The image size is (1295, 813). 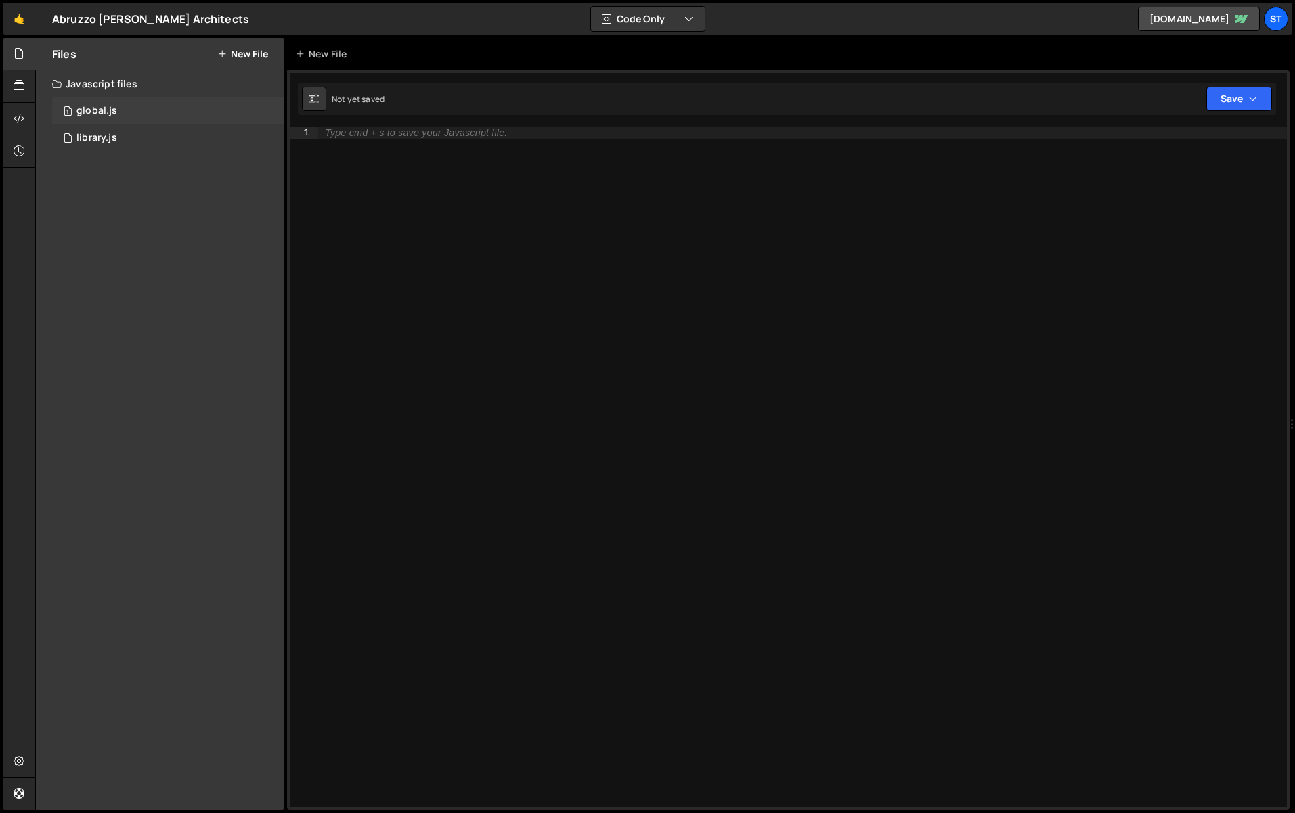 What do you see at coordinates (168, 138) in the screenshot?
I see `div: 17070/48289.js` at bounding box center [168, 138].